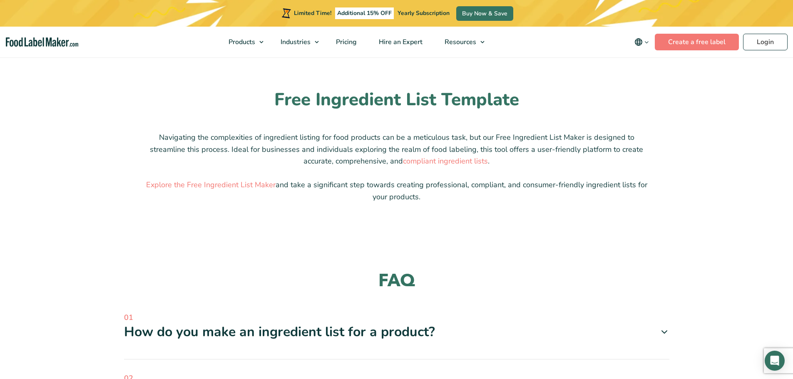 The width and height of the screenshot is (793, 379). What do you see at coordinates (346, 42) in the screenshot?
I see `span: Pricing` at bounding box center [346, 42].